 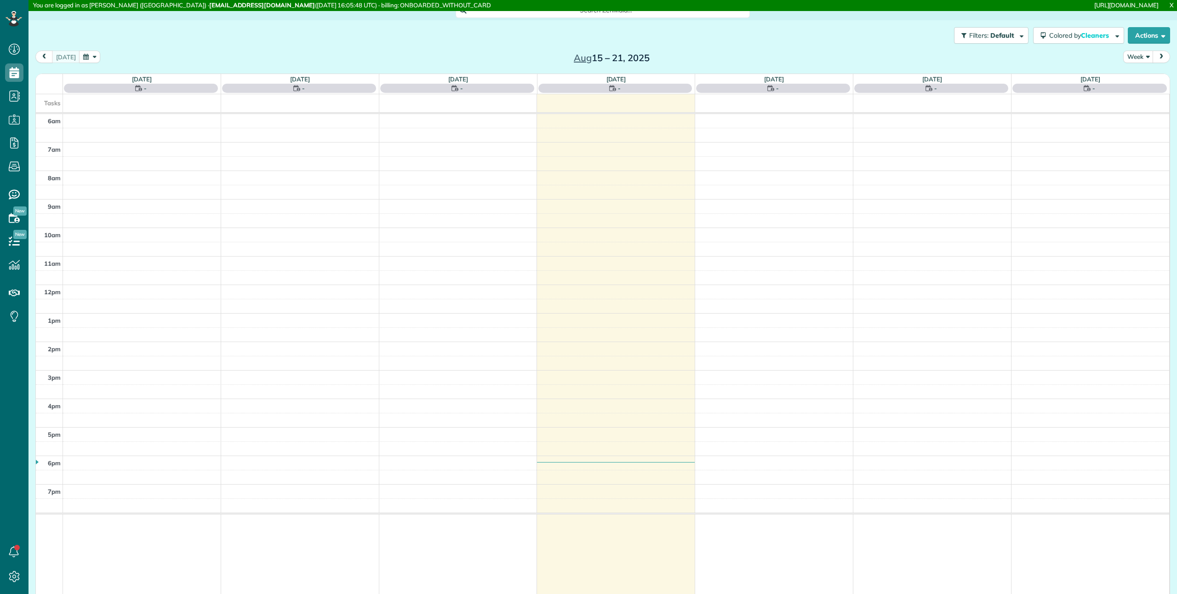 I want to click on span: 10am, so click(x=52, y=235).